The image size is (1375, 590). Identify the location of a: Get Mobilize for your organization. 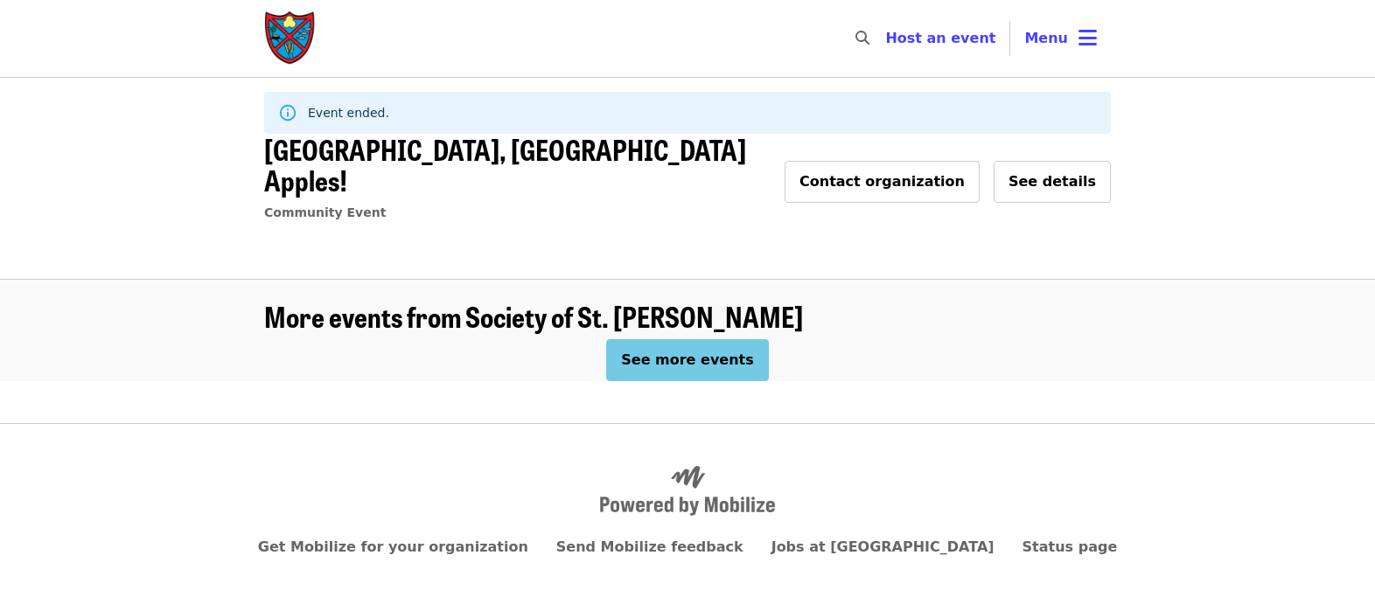
(393, 547).